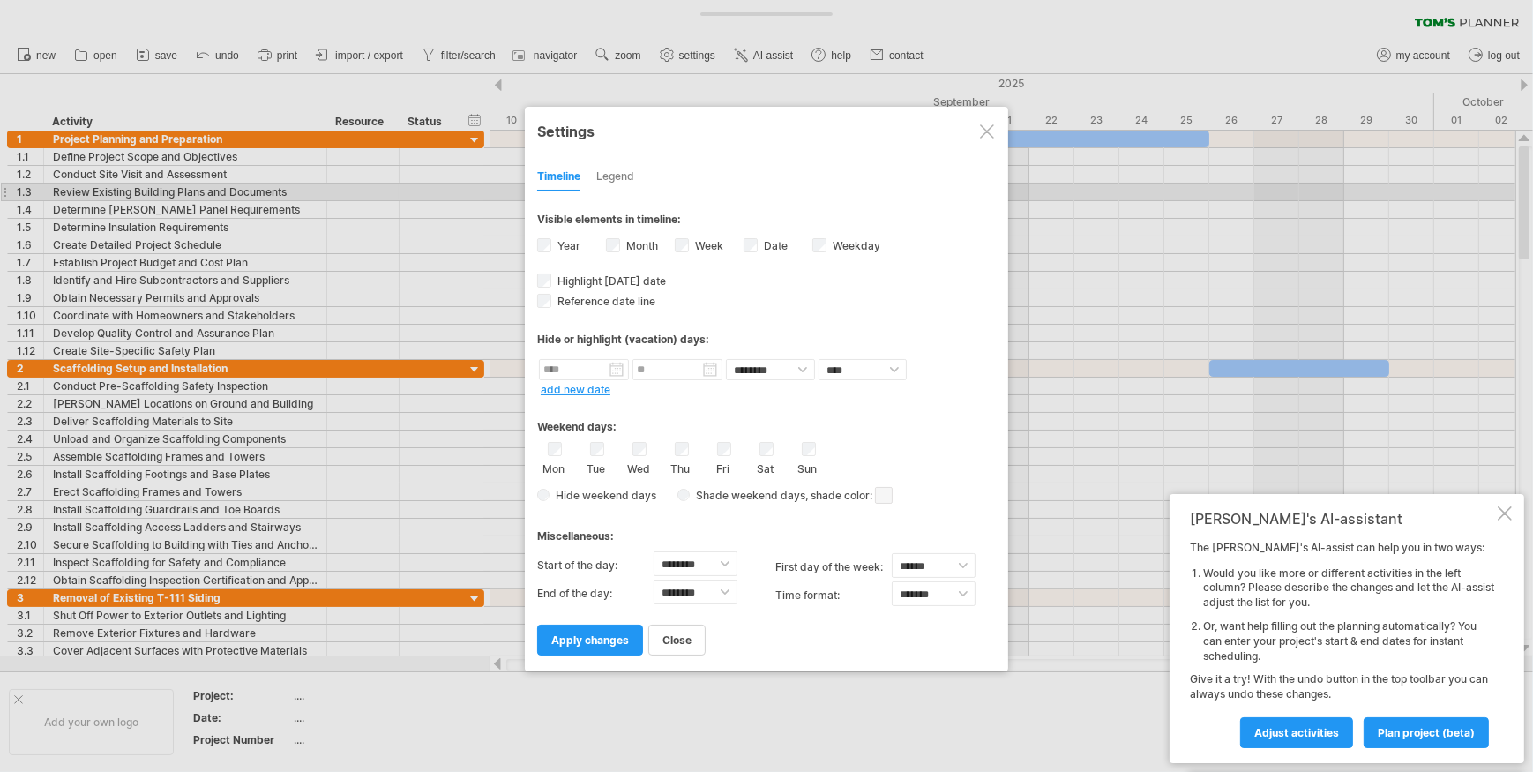 The height and width of the screenshot is (772, 1533). What do you see at coordinates (766, 221) in the screenshot?
I see `div: Visible elements in timeline:` at bounding box center [766, 221].